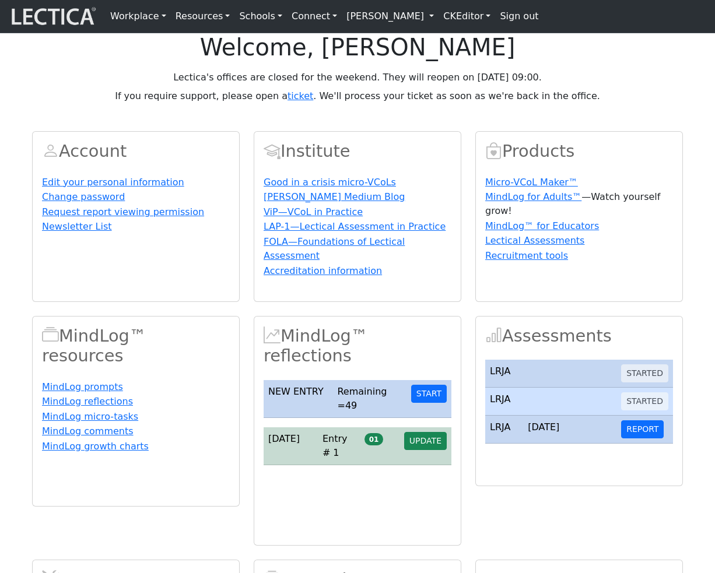 The width and height of the screenshot is (715, 573). Describe the element at coordinates (579, 204) in the screenshot. I see `p: —Watch yourself grow!` at that location.